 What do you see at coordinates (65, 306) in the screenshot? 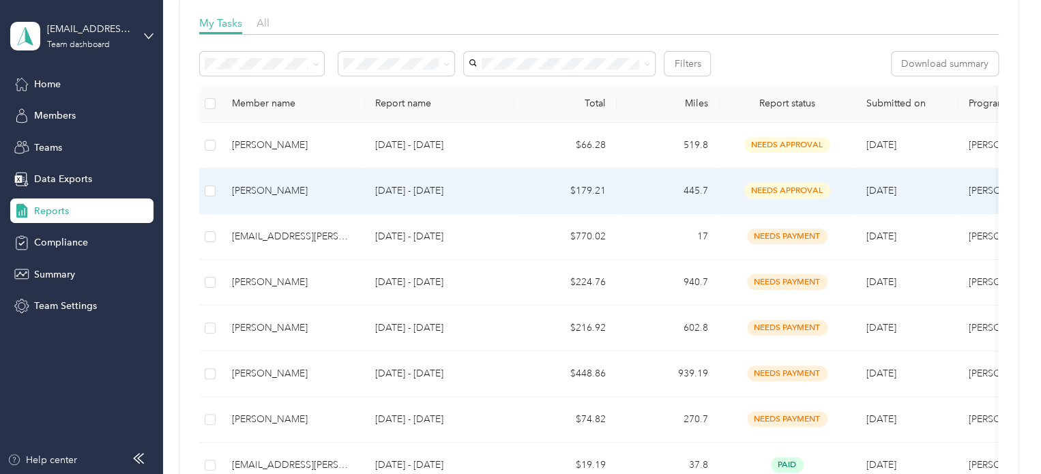
I see `span: Team Settings` at bounding box center [65, 306].